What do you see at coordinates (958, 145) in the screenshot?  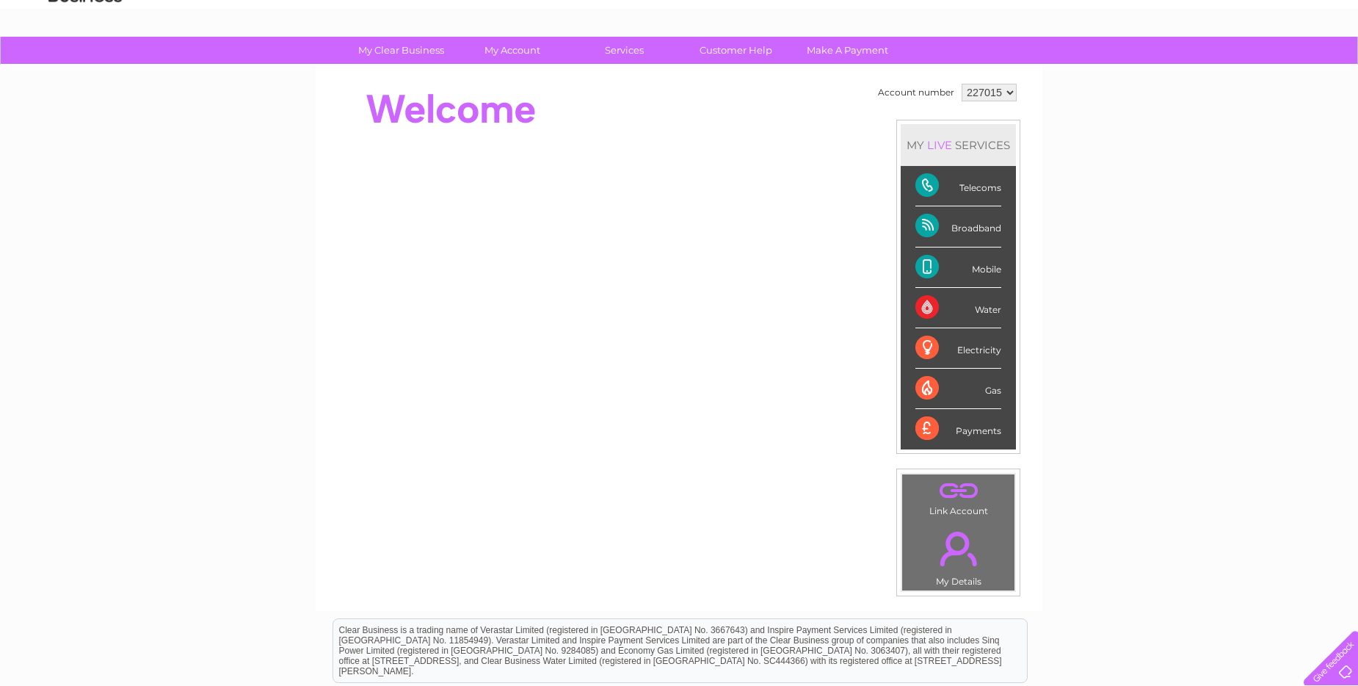 I see `div: MY SERVICES` at bounding box center [958, 145].